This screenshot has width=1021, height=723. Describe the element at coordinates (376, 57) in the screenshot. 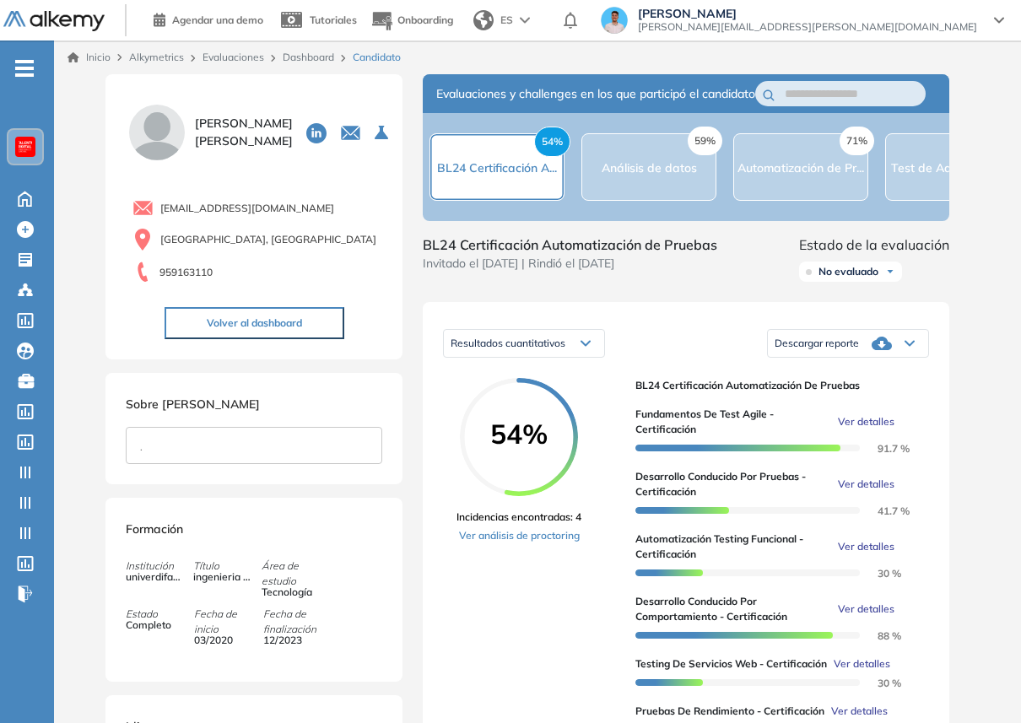

I see `span: Candidato` at that location.